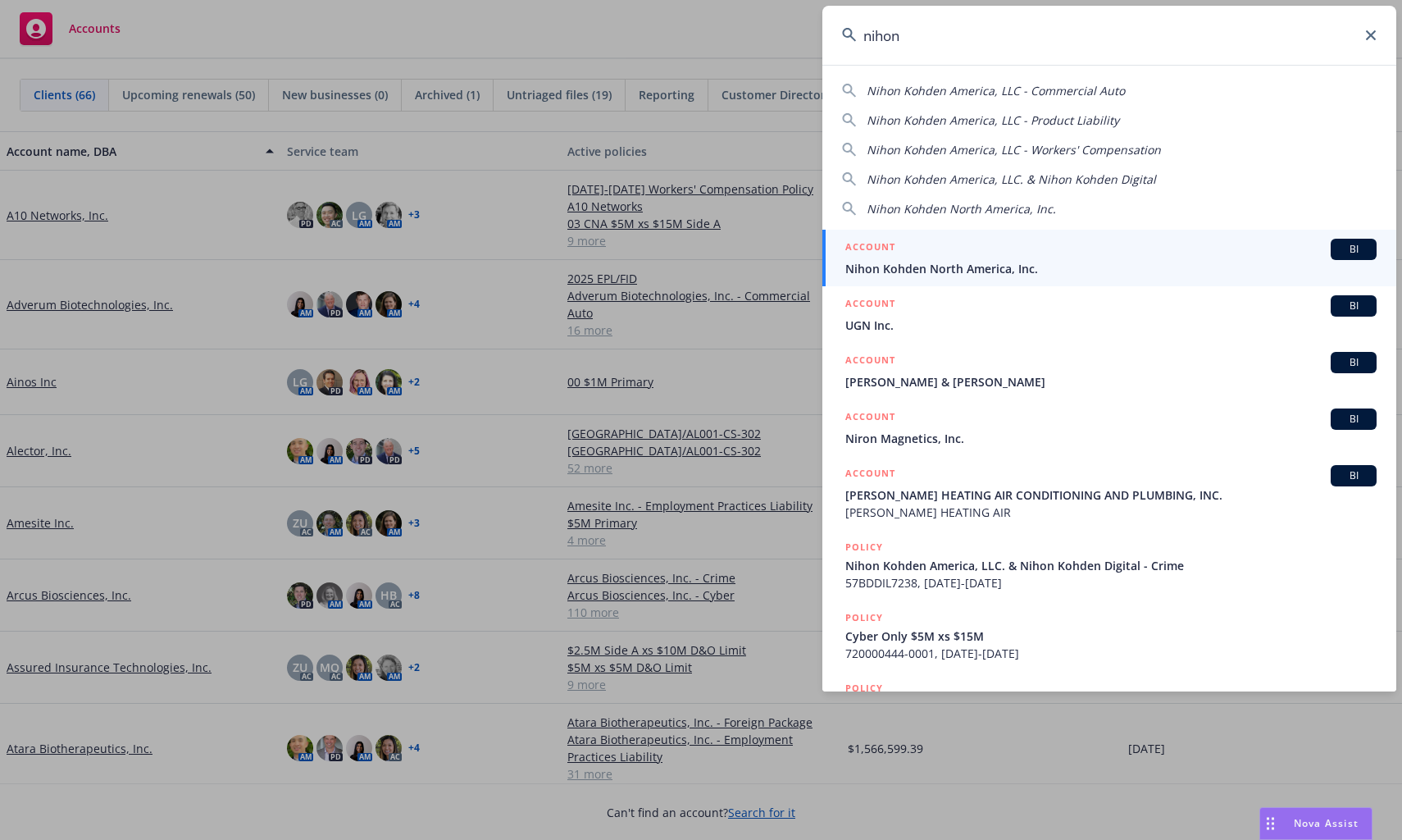  What do you see at coordinates (1111, 565) in the screenshot?
I see `span: Nihon Kohden America, LLC. & Nihon Kohden Digital - Crime` at bounding box center [1111, 565].